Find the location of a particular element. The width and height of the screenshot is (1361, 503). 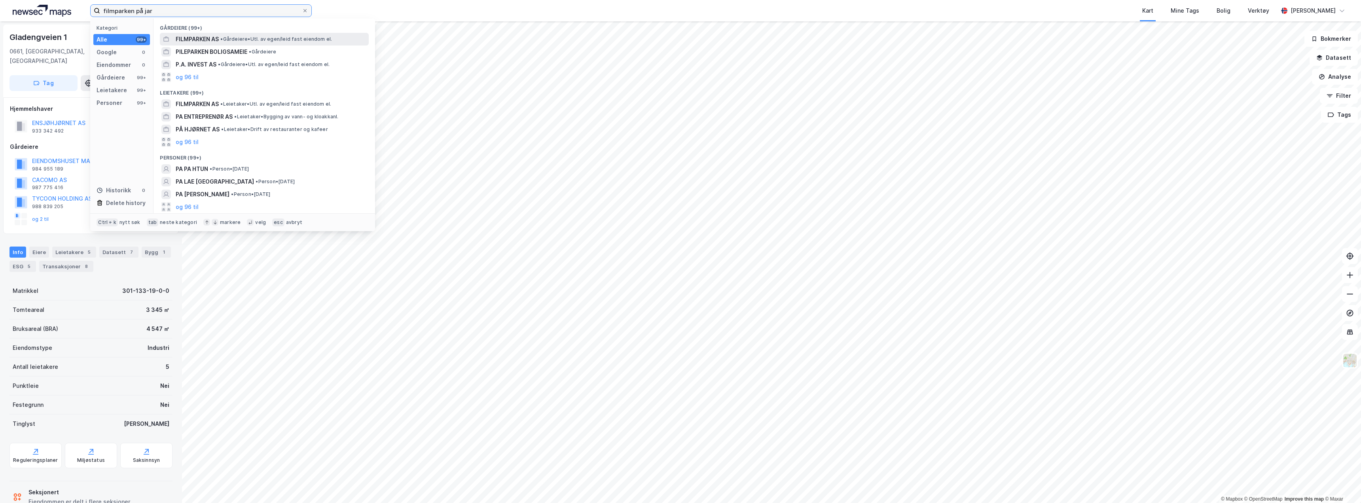

div: Leietakere (99+) is located at coordinates (264, 91).